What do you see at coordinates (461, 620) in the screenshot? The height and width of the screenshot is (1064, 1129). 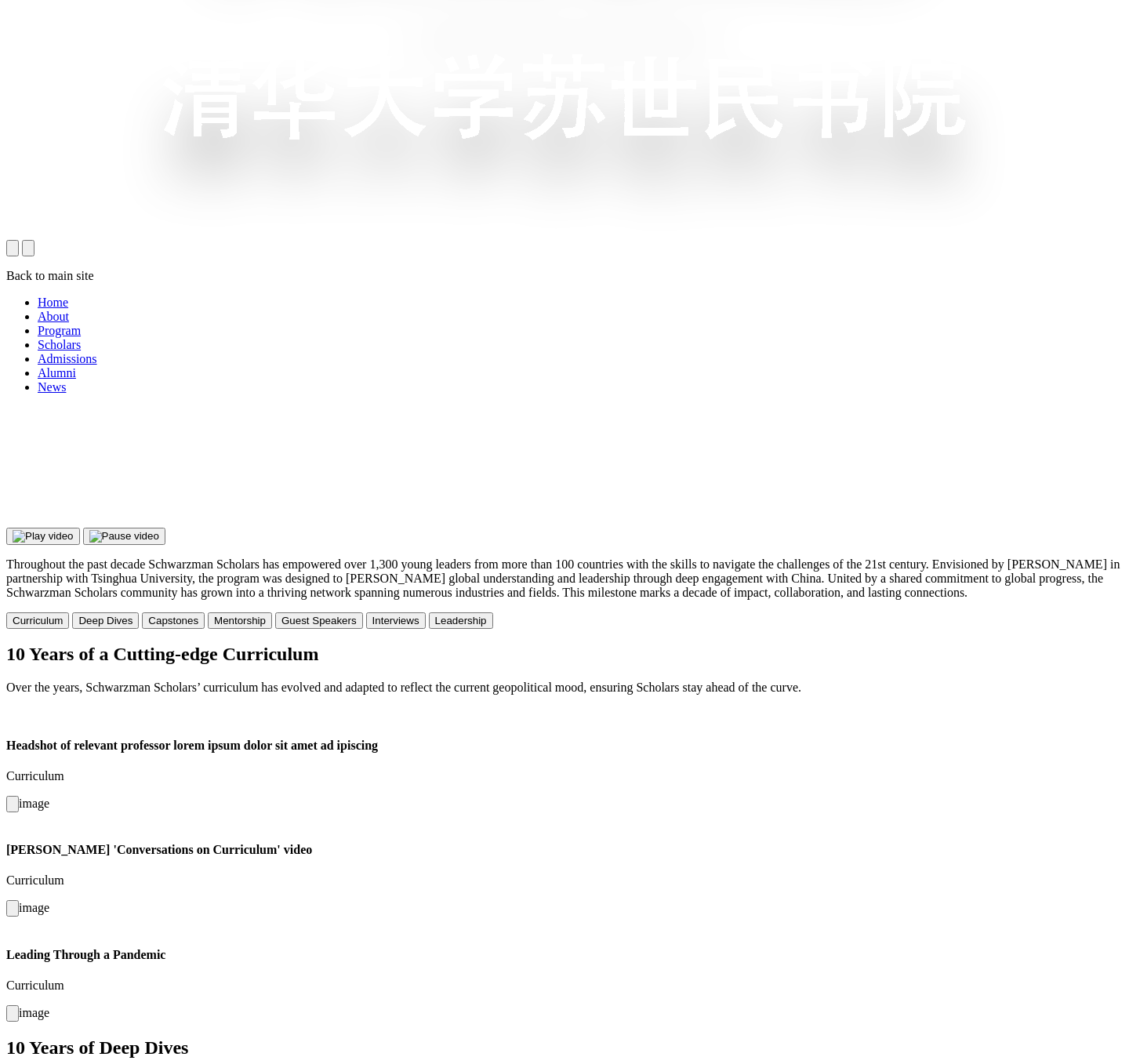 I see `button: Leadership` at bounding box center [461, 620].